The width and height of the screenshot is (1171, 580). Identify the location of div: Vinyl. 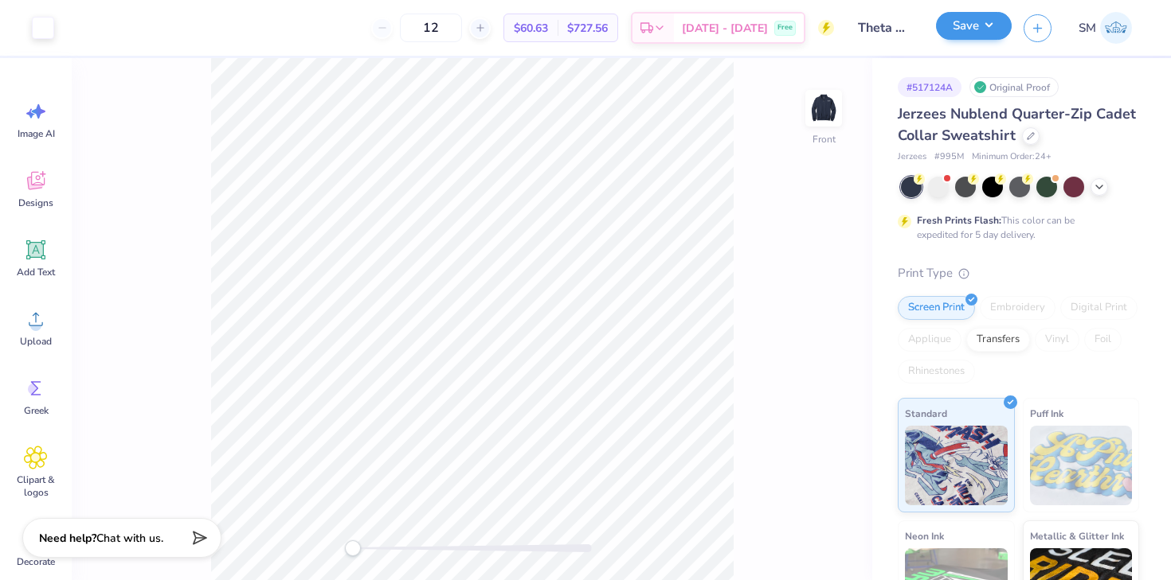
(1057, 340).